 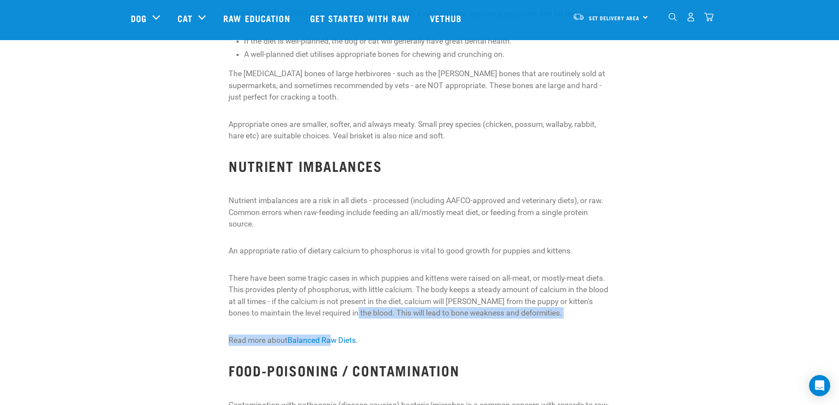 I want to click on strong: NUTRIENT IMBALANCES, so click(x=305, y=165).